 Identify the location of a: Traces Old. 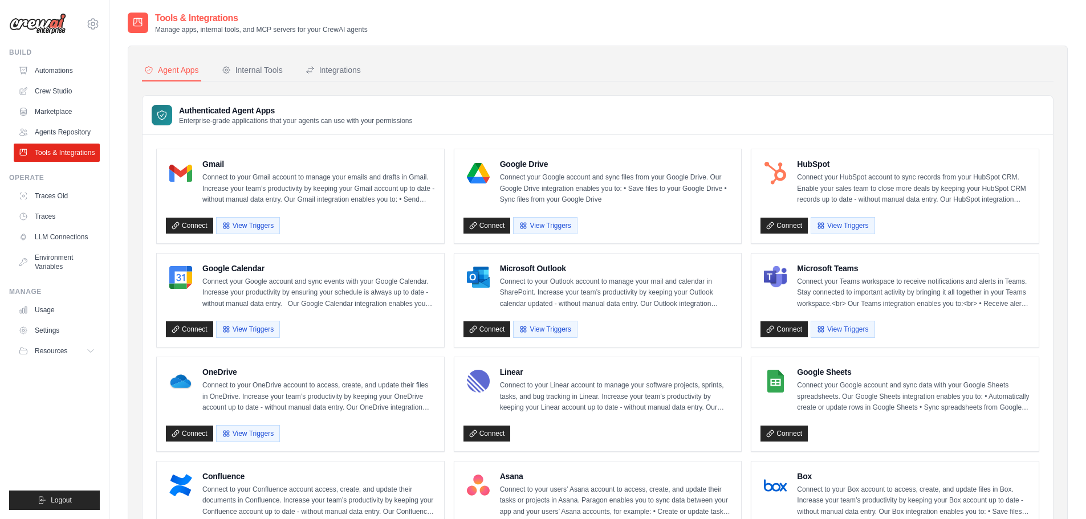
(56, 196).